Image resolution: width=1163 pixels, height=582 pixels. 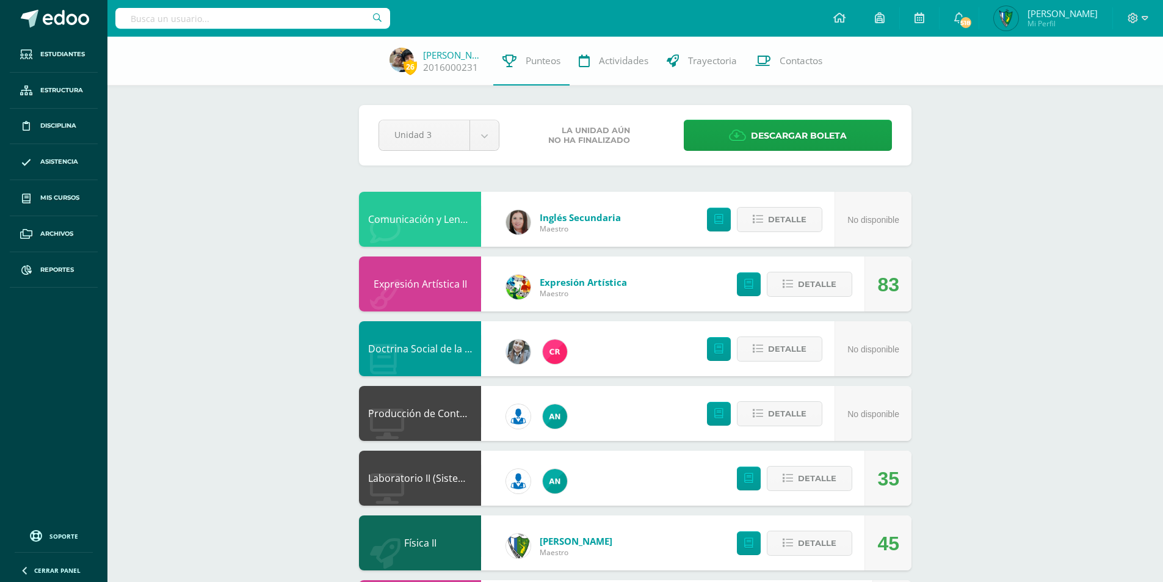 What do you see at coordinates (451, 413) in the screenshot?
I see `a: Producción de Contenidos Digitales` at bounding box center [451, 413].